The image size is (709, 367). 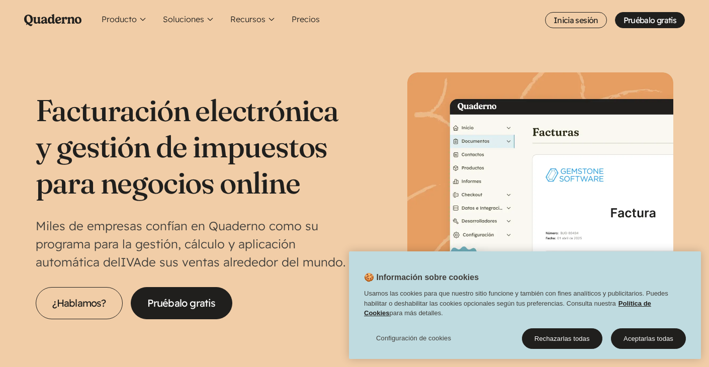 I want to click on img: Interfaz de Quaderno mostrando la página Factura con el distintivo Verifactu, so click(x=540, y=205).